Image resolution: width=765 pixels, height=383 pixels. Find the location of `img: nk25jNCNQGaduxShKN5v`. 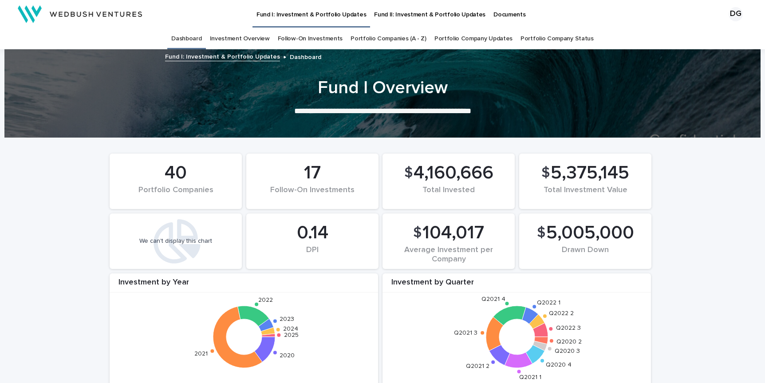

img: nk25jNCNQGaduxShKN5v is located at coordinates (80, 14).